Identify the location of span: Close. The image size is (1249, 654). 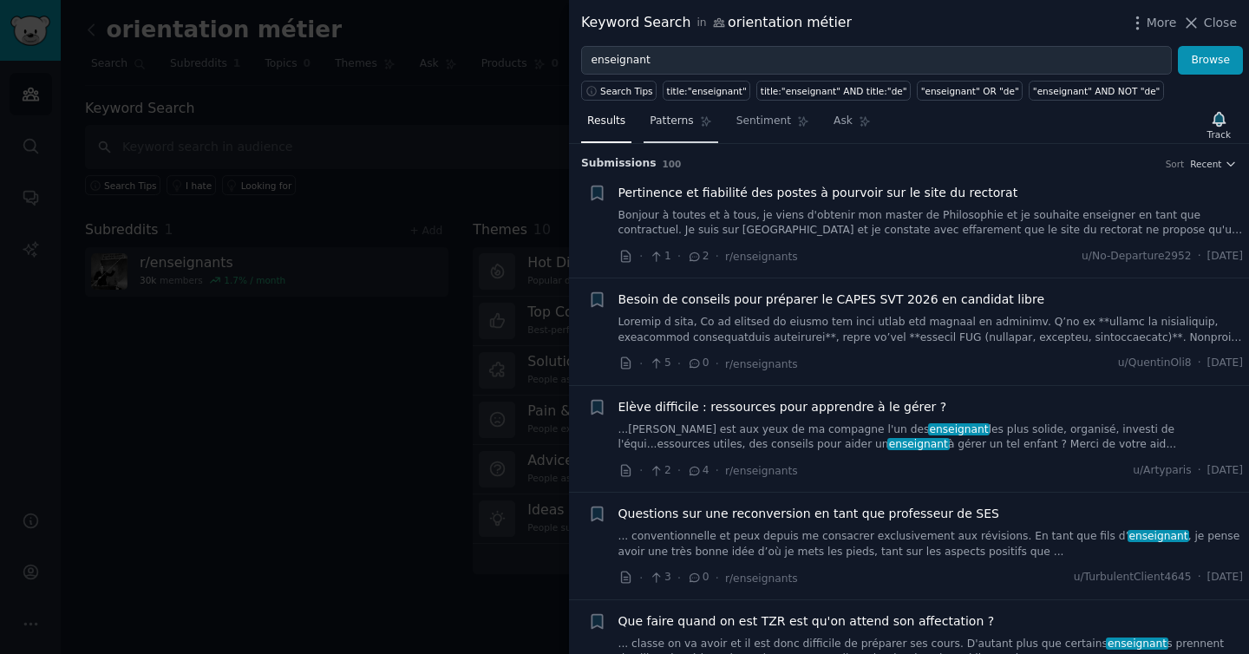
(1220, 23).